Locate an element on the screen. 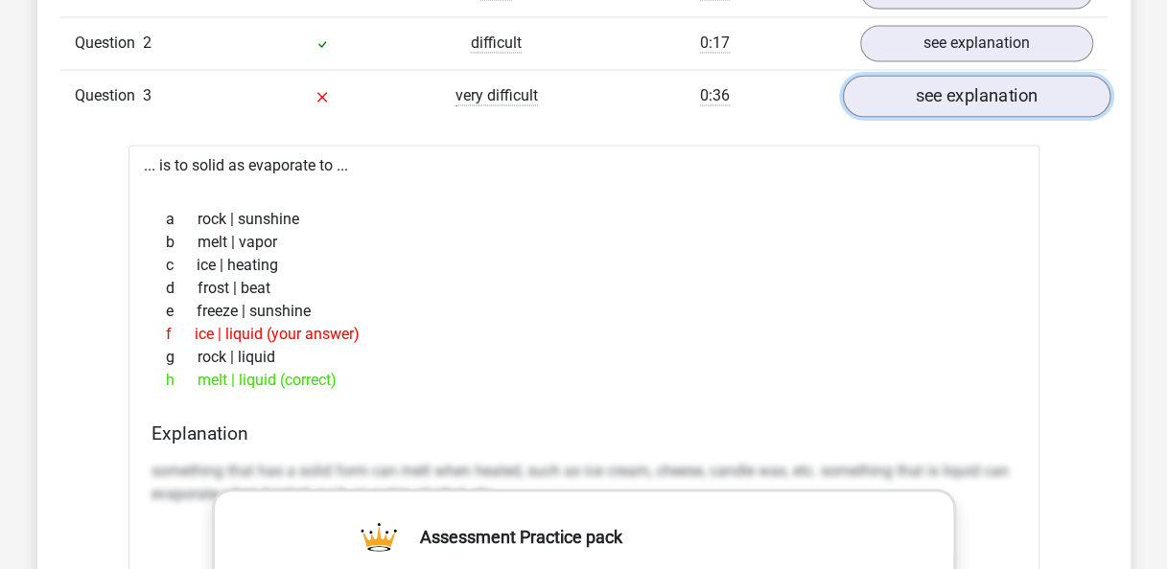 The width and height of the screenshot is (1167, 569). span: very difficult is located at coordinates (497, 96).